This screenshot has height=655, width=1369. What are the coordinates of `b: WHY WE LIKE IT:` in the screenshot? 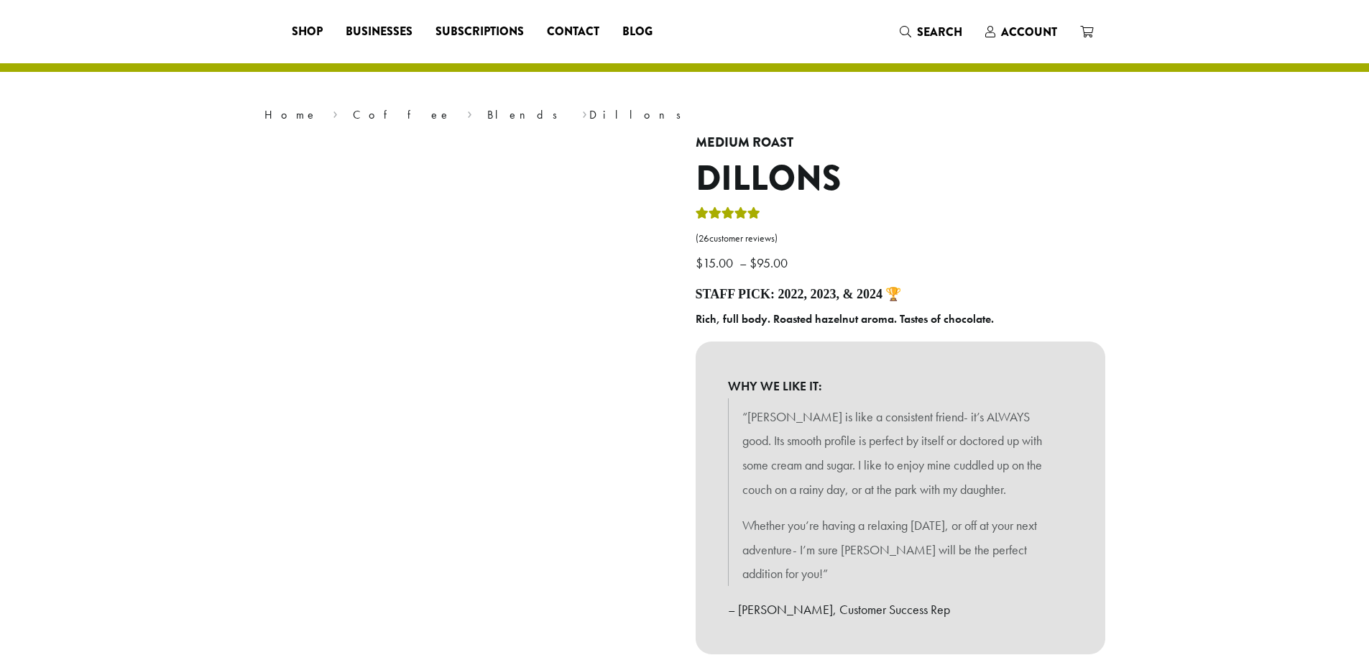 It's located at (900, 386).